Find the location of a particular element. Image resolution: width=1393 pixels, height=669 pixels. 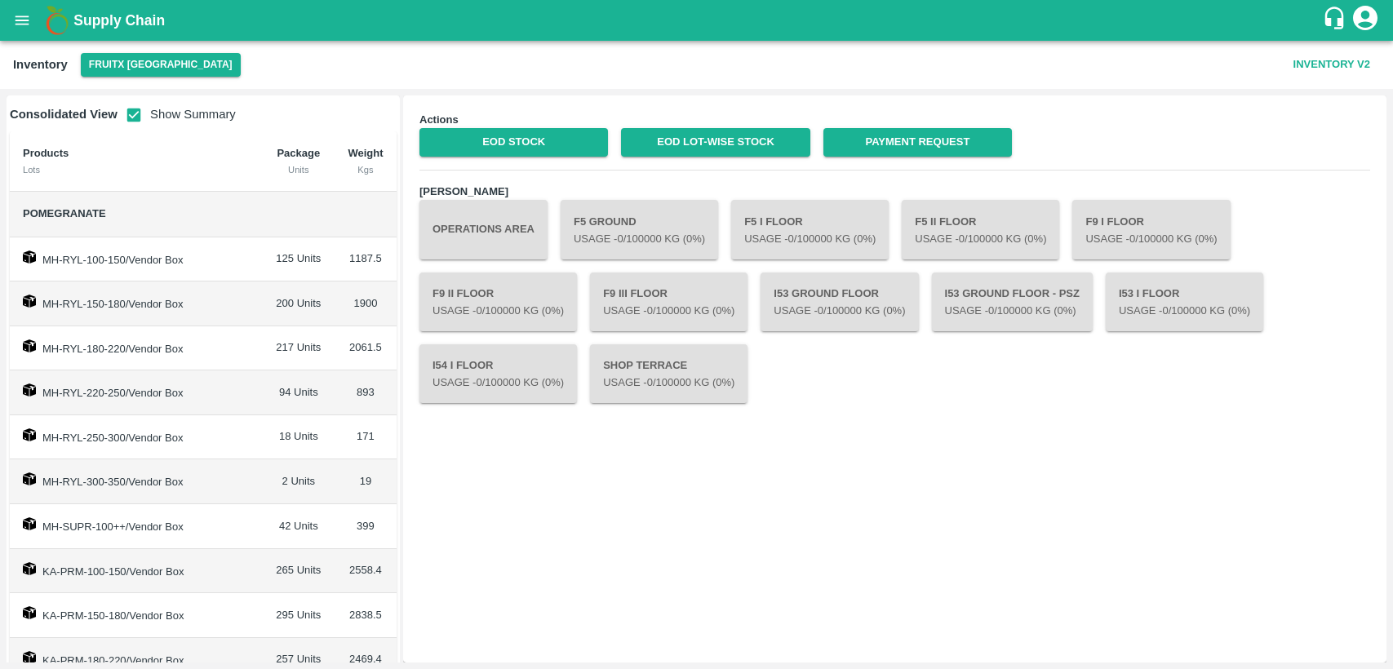

a: Payment Request is located at coordinates (917, 142).